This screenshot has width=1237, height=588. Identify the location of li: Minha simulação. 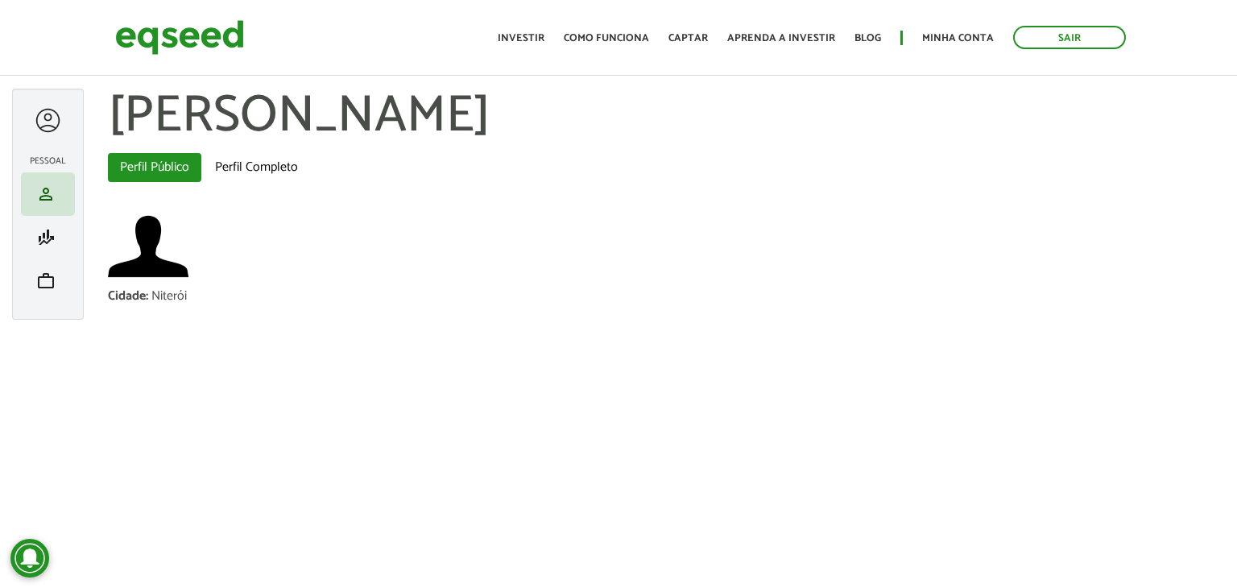
(48, 238).